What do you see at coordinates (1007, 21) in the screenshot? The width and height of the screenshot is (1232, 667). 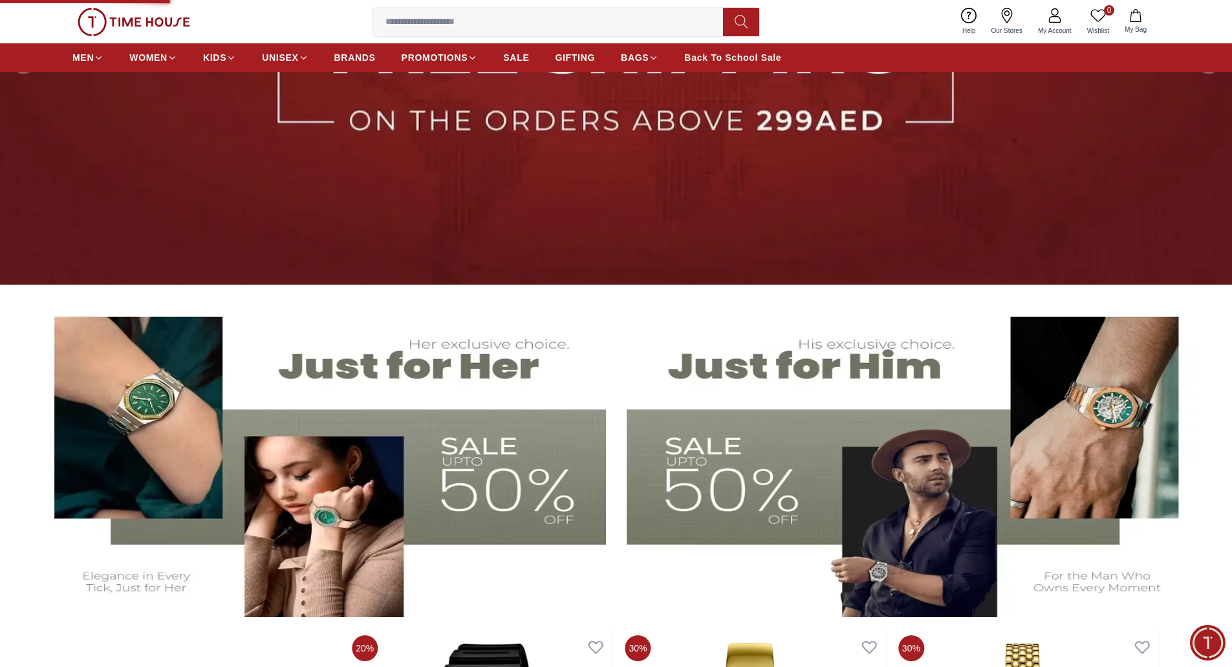 I see `a: Our Stores` at bounding box center [1007, 21].